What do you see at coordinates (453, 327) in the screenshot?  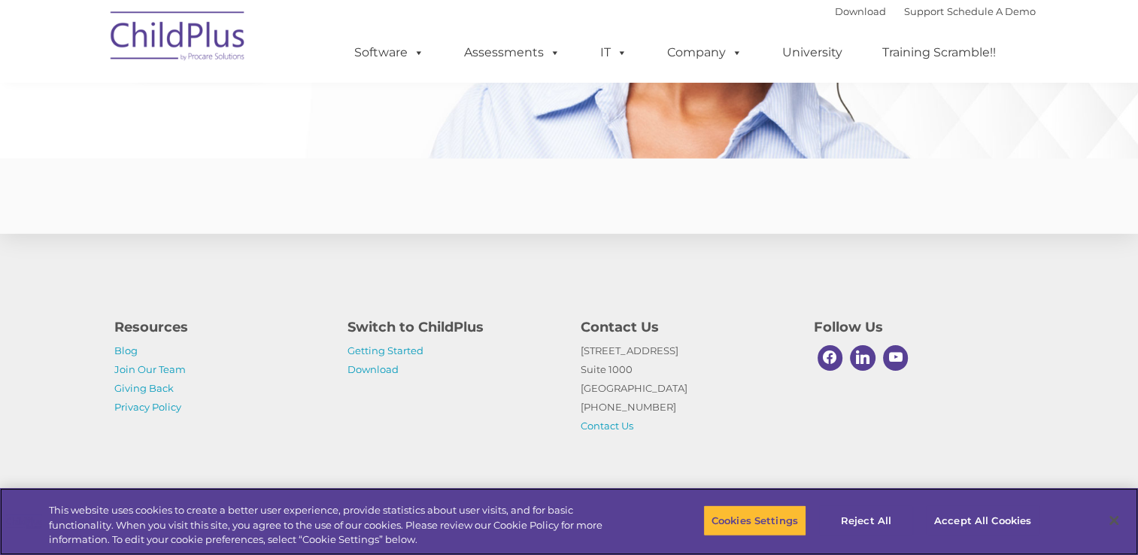 I see `h4: Switch to ChildPlus` at bounding box center [453, 327].